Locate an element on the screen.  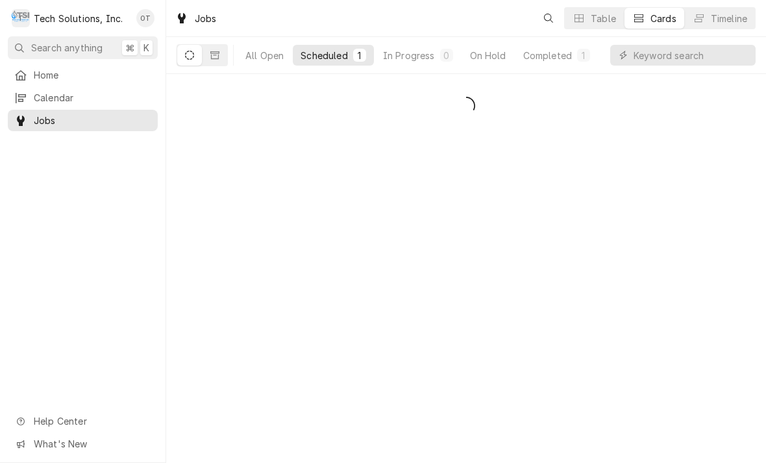
span: Home is located at coordinates (92, 75).